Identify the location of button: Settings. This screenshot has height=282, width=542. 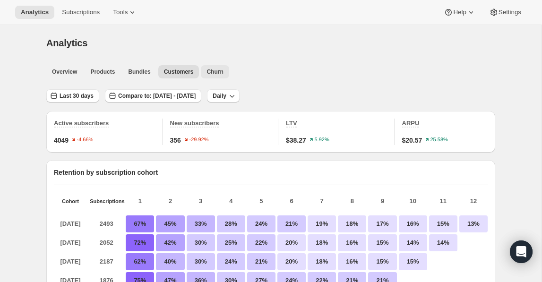
(505, 12).